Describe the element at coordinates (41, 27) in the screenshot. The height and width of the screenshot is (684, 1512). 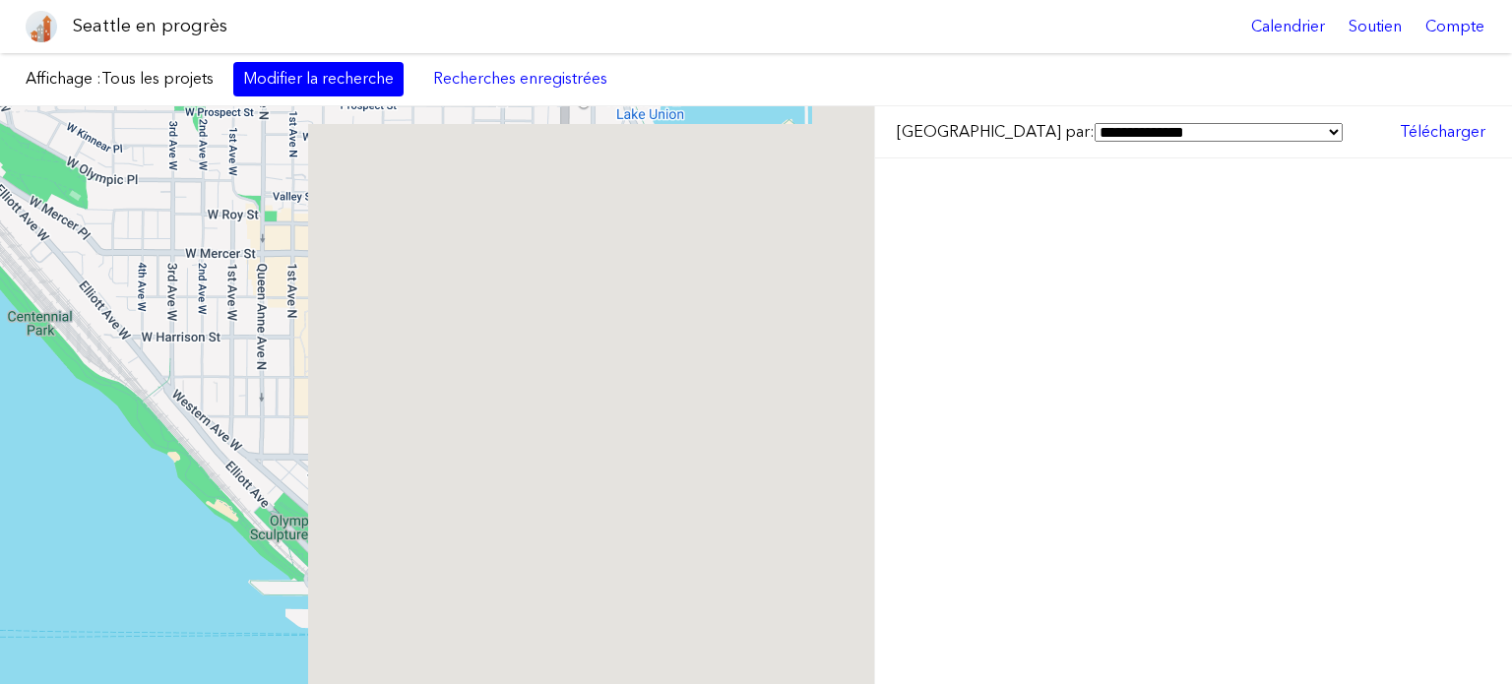
I see `img: favicon-96x96.png` at that location.